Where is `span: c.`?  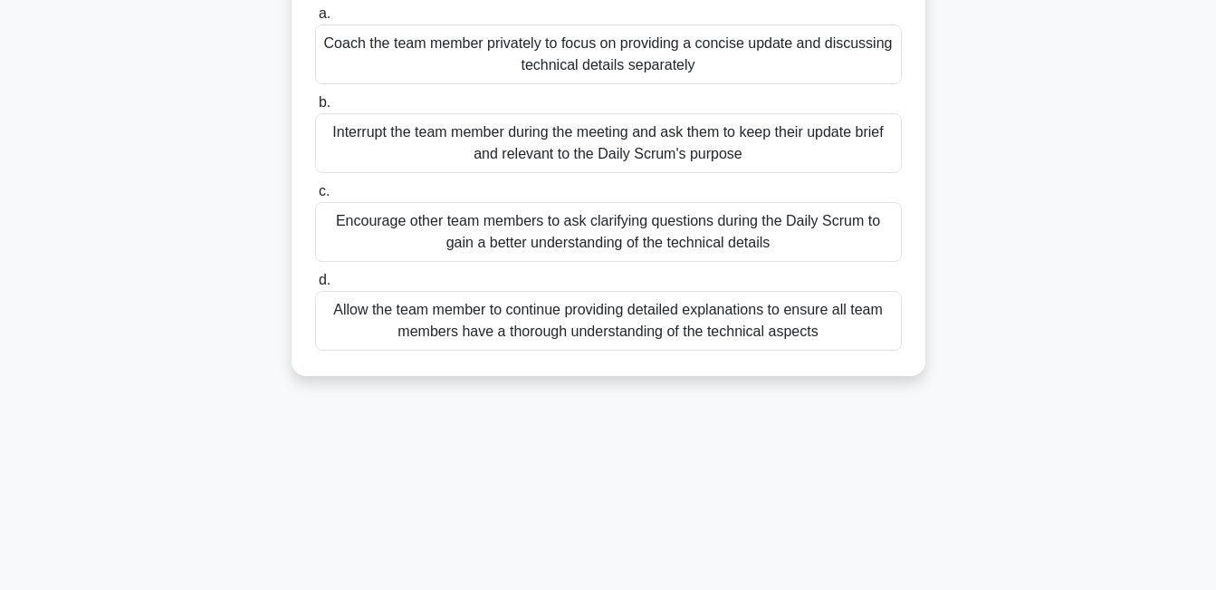 span: c. is located at coordinates (324, 190).